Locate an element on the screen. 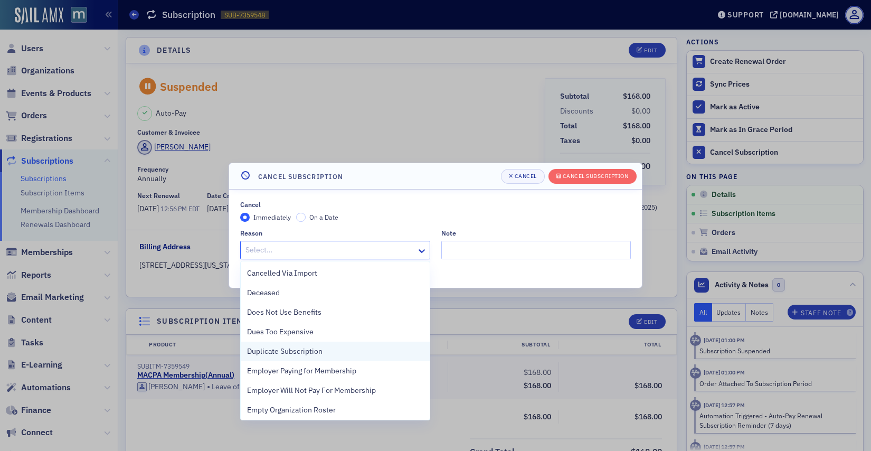 The height and width of the screenshot is (451, 871). span: Dues Too Expensive is located at coordinates (280, 331).